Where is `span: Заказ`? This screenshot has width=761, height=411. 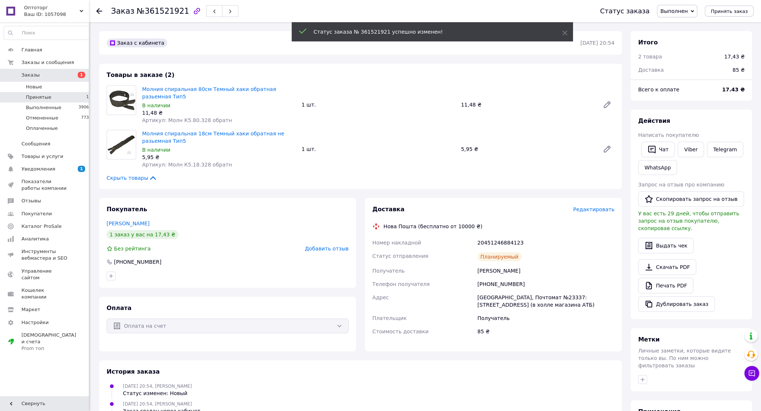
span: Заказ is located at coordinates (123, 11).